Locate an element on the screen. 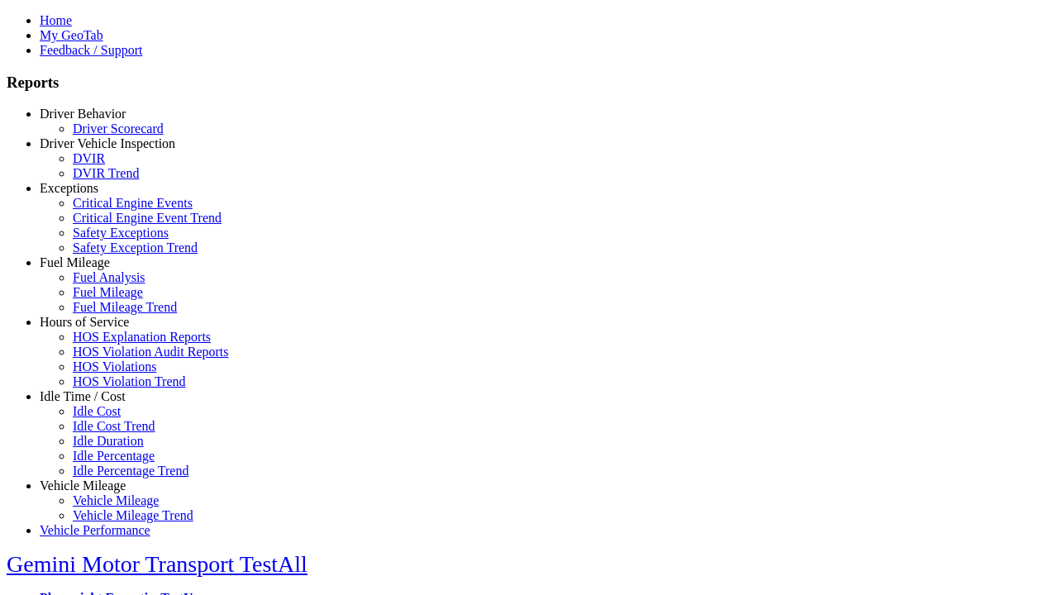  a: Exceptions is located at coordinates (69, 188).